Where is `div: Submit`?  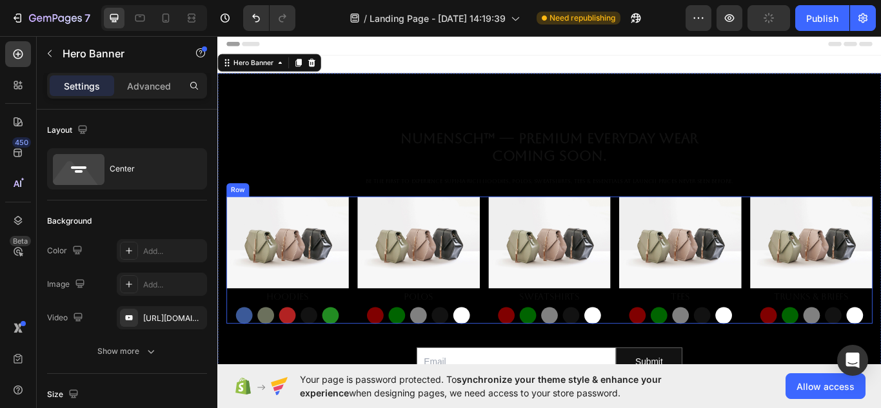
div: Submit is located at coordinates (503, 384).